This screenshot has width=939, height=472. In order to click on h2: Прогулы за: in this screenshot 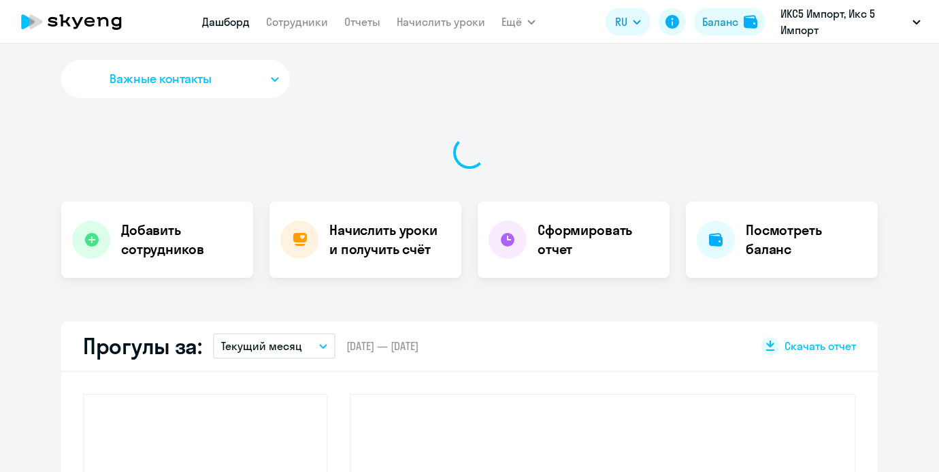, I will do `click(142, 346)`.